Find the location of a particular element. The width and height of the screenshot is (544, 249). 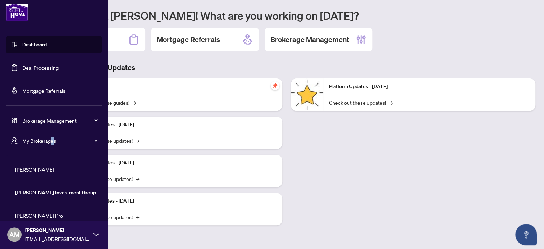

a: Mortgage Referrals is located at coordinates (44, 91).